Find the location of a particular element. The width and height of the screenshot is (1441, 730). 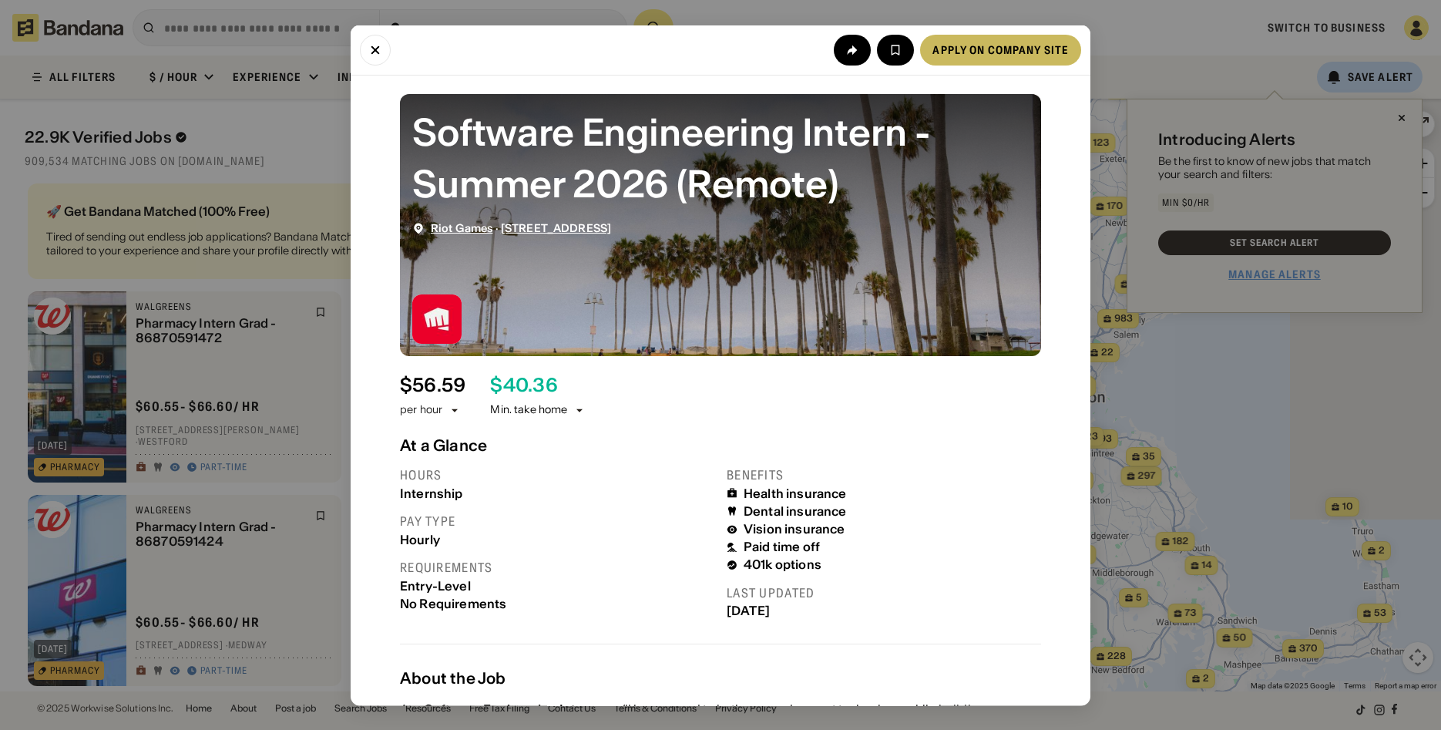

img: Riot Games logo is located at coordinates (437, 318).